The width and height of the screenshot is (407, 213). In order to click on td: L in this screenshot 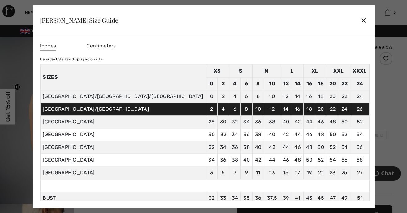, I will do `click(291, 71)`.